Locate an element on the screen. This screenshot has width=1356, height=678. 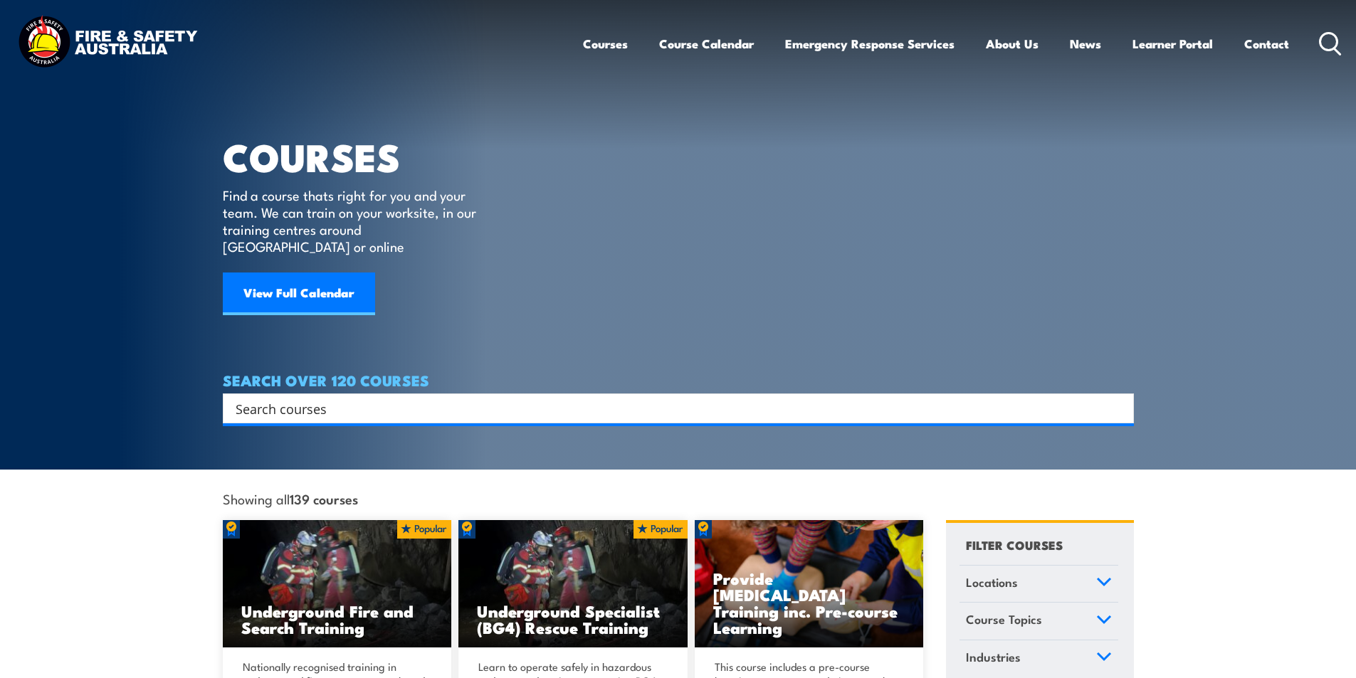
a: Contact is located at coordinates (1266, 43).